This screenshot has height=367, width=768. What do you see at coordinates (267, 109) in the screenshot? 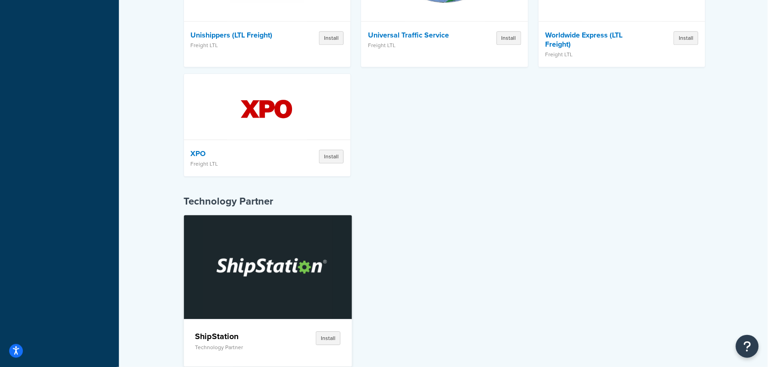
I see `img: XPO` at bounding box center [267, 109].